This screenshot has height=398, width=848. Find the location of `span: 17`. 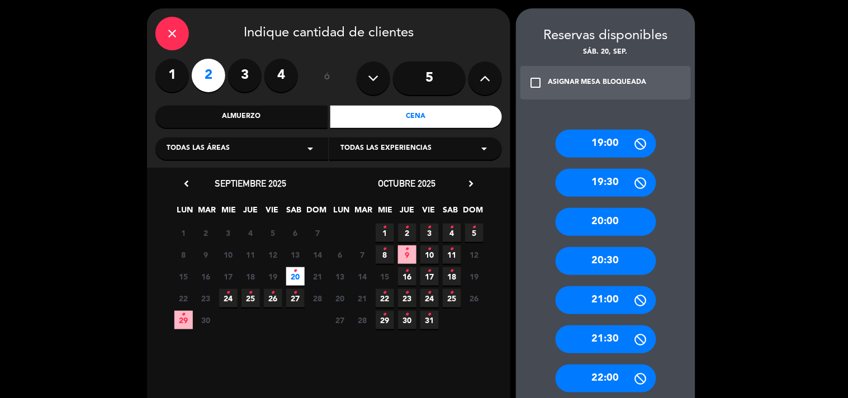

span: 17 is located at coordinates (228, 276).